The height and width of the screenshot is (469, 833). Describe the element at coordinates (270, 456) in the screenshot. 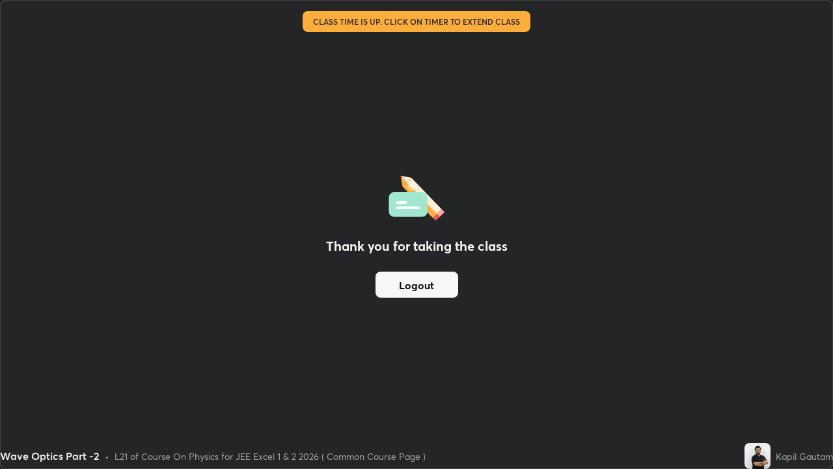

I see `div: L21 of Course On Physics for JEE Excel 1 & 2 2026 ( Common Course Page )` at that location.